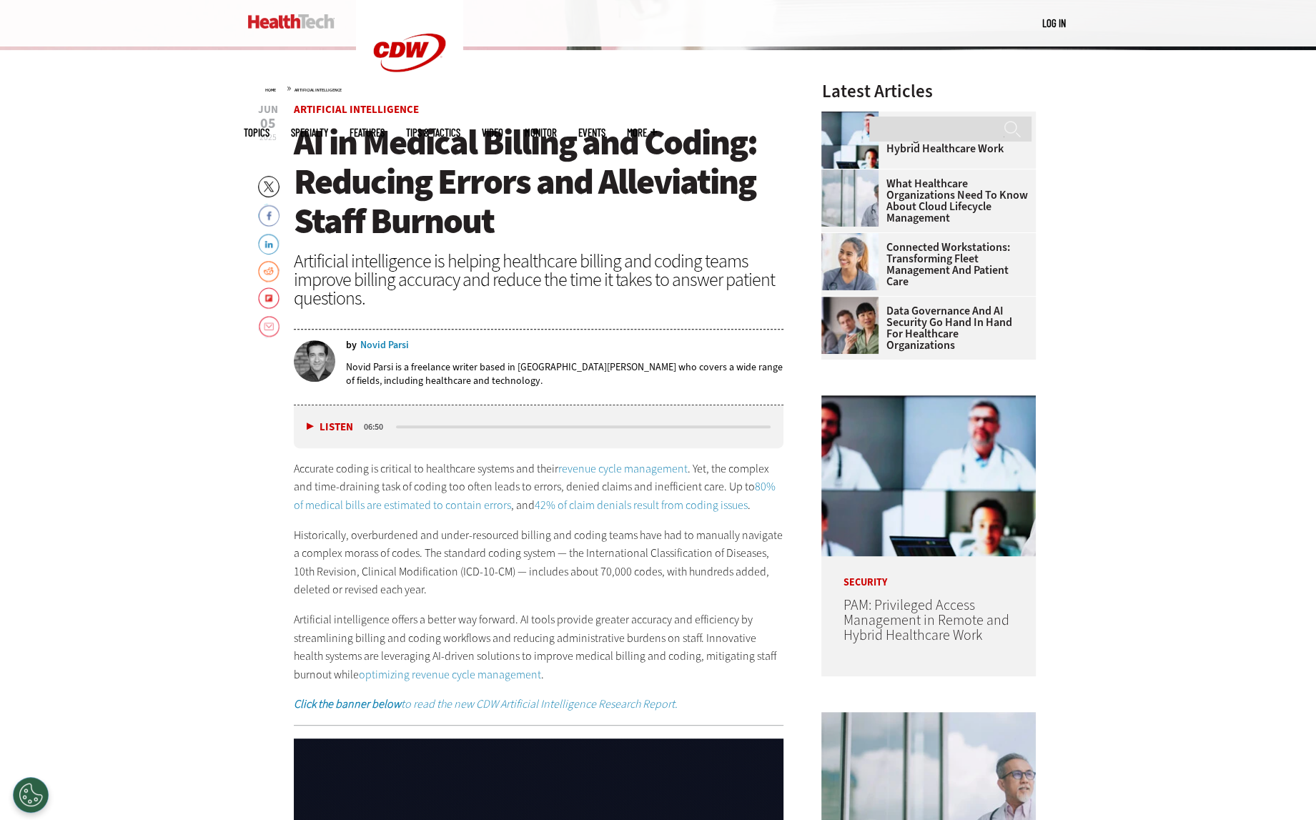  What do you see at coordinates (433, 132) in the screenshot?
I see `a: Tips & Tactics` at bounding box center [433, 132].